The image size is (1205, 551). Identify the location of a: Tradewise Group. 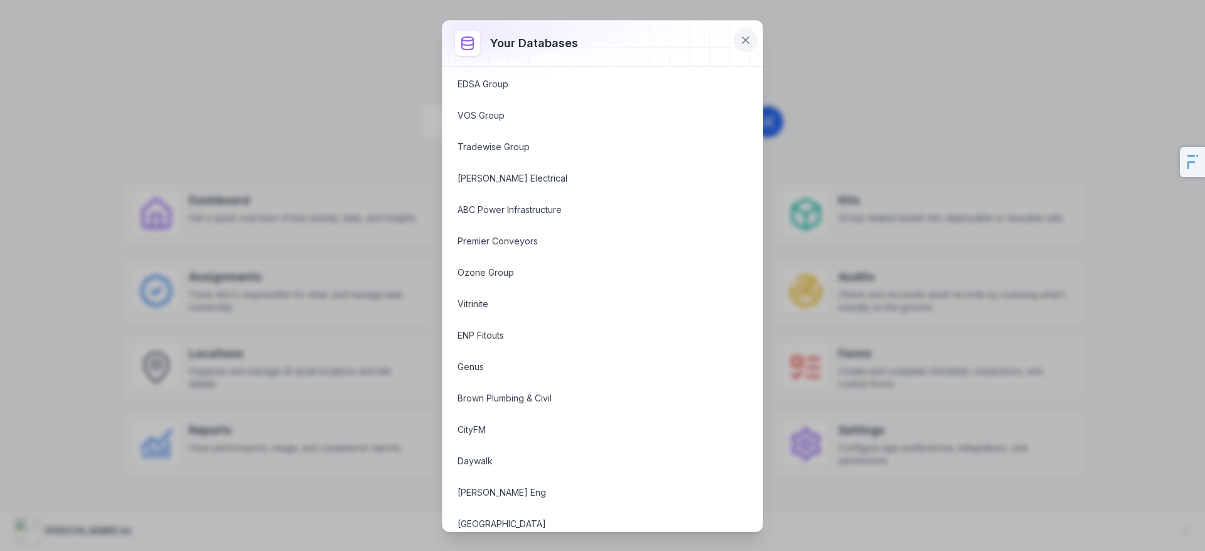
(588, 147).